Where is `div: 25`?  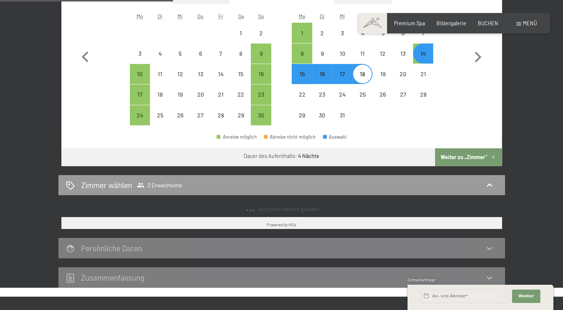 div: 25 is located at coordinates (160, 122).